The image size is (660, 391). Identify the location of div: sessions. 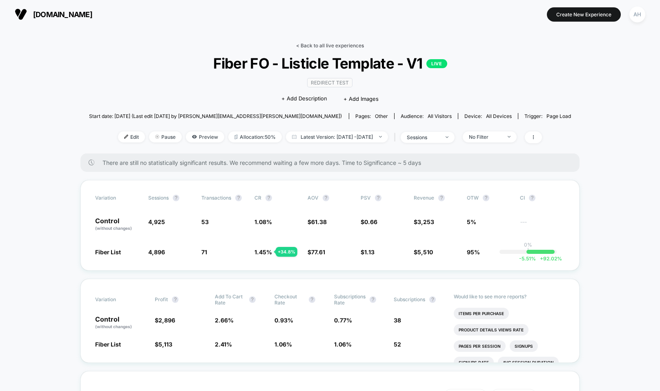
(423, 137).